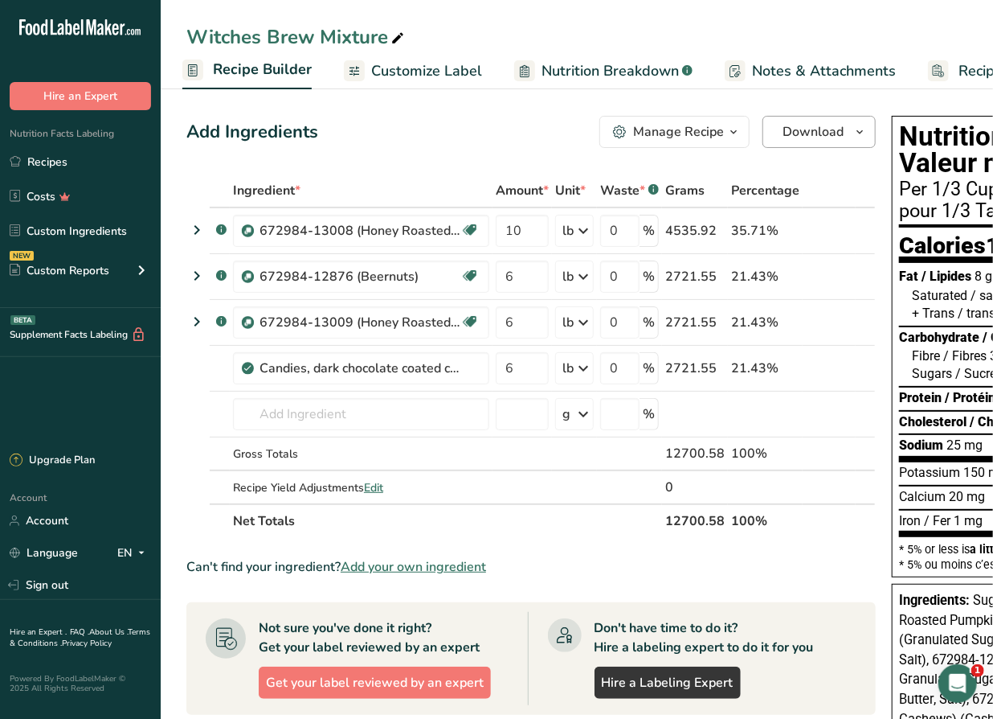 The width and height of the screenshot is (993, 719). What do you see at coordinates (413, 71) in the screenshot?
I see `a: Customize Label` at bounding box center [413, 71].